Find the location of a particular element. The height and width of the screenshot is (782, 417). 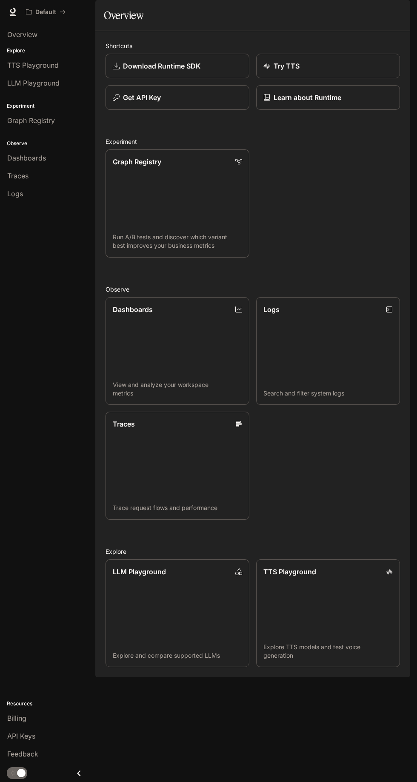

a: LLM PlaygroundExplore and compare supported LLMs is located at coordinates (178, 613).